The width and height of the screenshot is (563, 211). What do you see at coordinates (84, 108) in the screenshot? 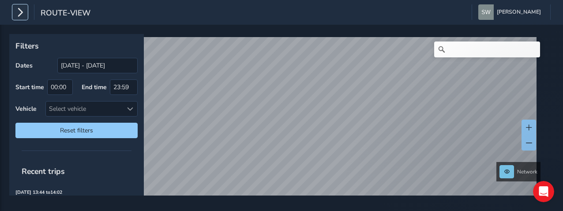
I see `div: Select vehicle` at bounding box center [84, 108].